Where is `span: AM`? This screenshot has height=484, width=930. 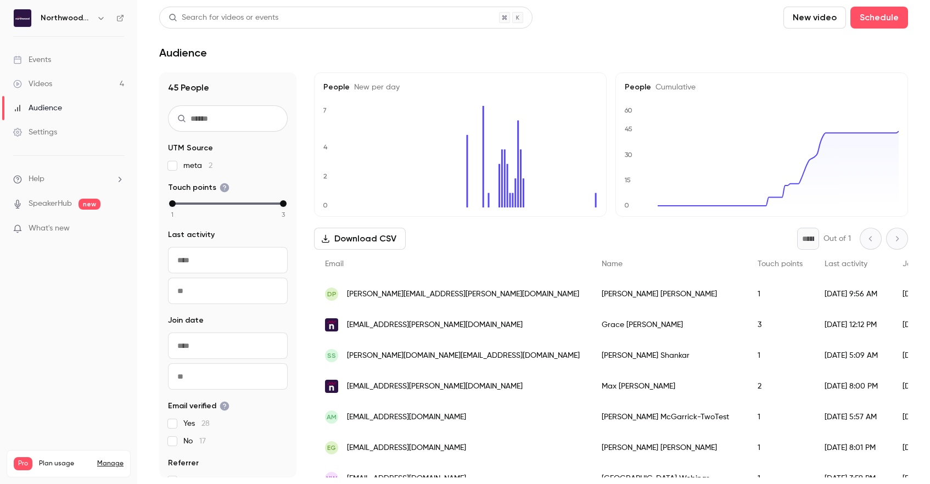
span: AM is located at coordinates (331, 417).